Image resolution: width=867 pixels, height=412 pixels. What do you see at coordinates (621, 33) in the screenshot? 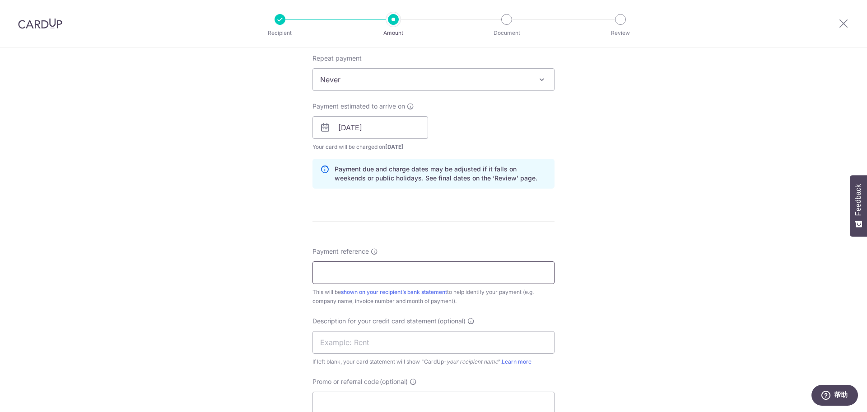
I see `p: Review` at bounding box center [621, 33].